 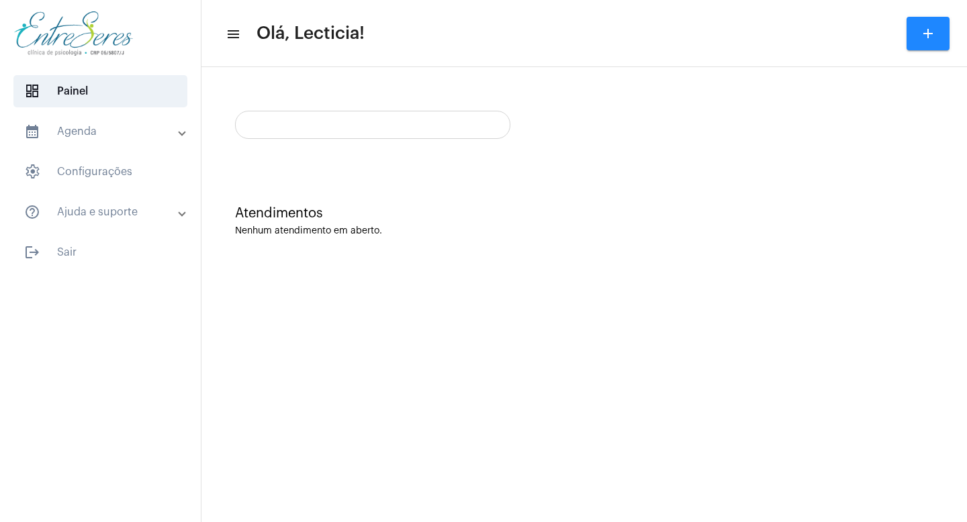 What do you see at coordinates (584, 213) in the screenshot?
I see `div: Atendimentos` at bounding box center [584, 213].